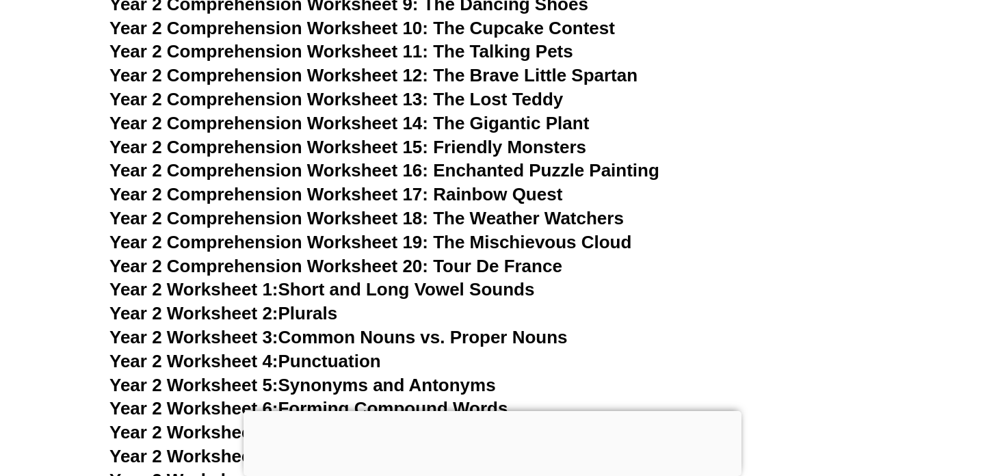 This screenshot has width=985, height=476. What do you see at coordinates (384, 170) in the screenshot?
I see `span: Year 2 Comprehension Worksheet 16: Enchanted Puzzle Painting` at bounding box center [384, 170].